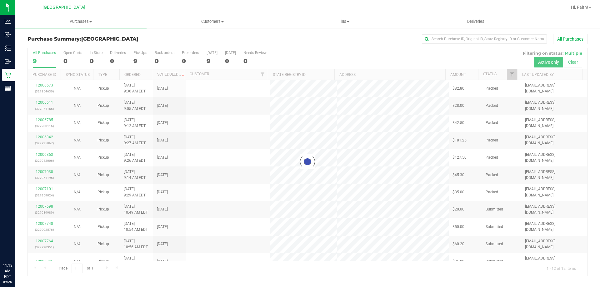 The height and width of the screenshot is (287, 600). What do you see at coordinates (8, 62) in the screenshot?
I see `inline-svg: Outbound` at bounding box center [8, 62].